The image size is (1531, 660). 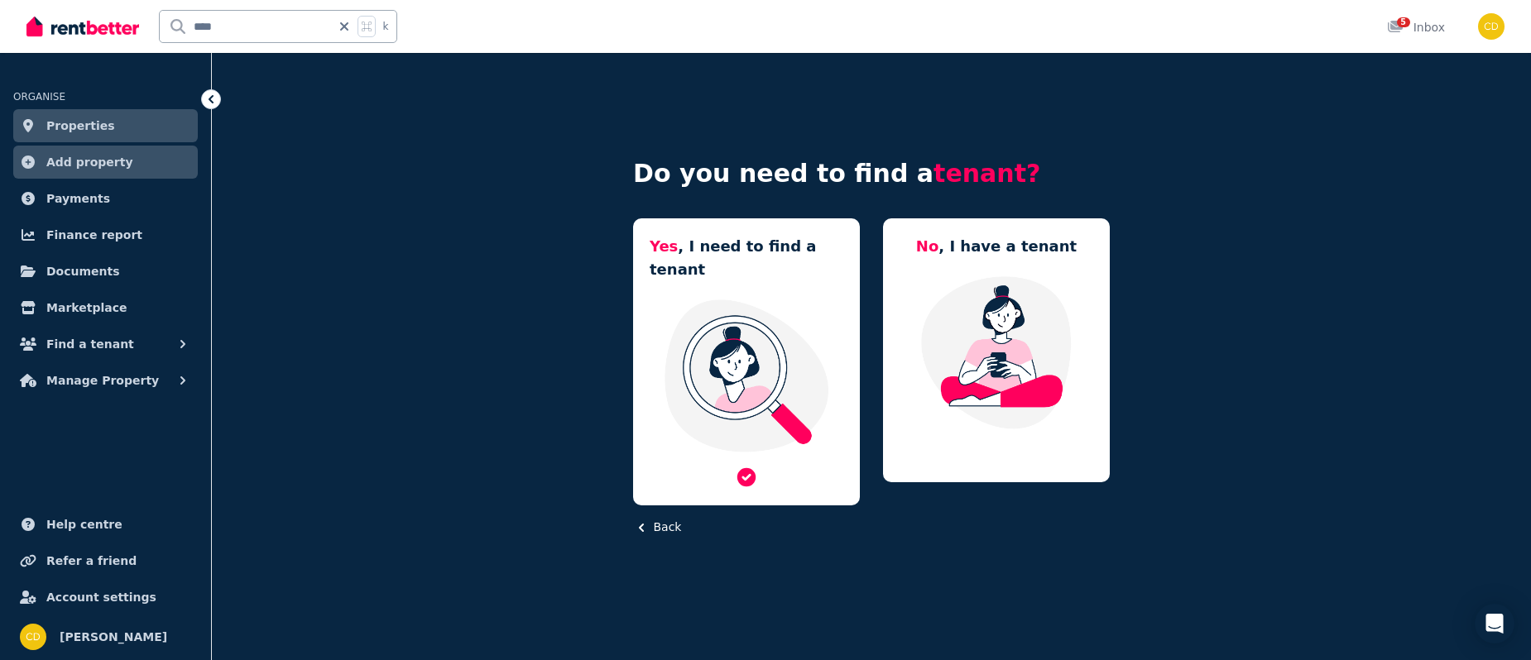 What do you see at coordinates (1416, 27) in the screenshot?
I see `div: Inbox` at bounding box center [1416, 27].